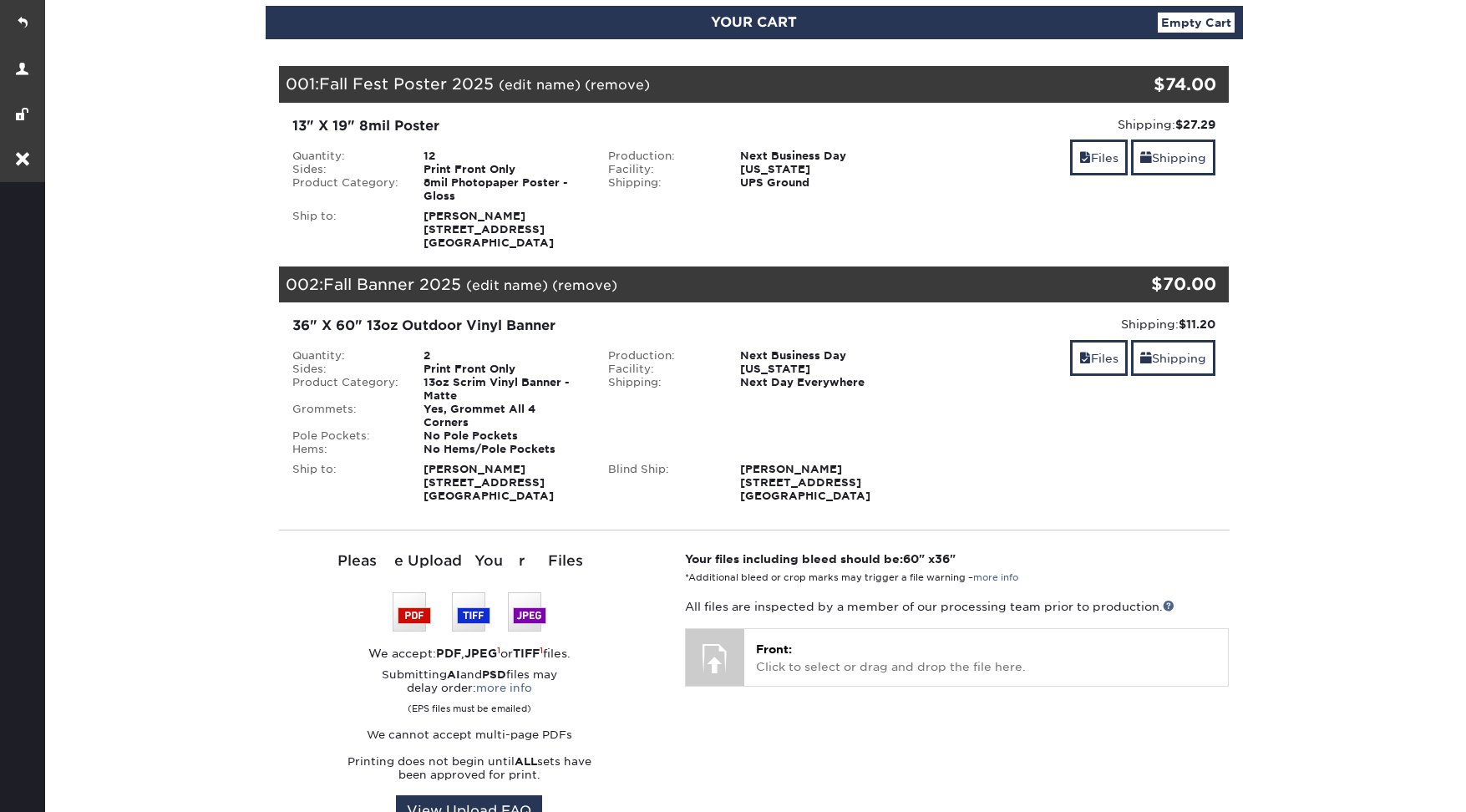  What do you see at coordinates (675, 84) in the screenshot?
I see `div: 001:` at bounding box center [675, 84].